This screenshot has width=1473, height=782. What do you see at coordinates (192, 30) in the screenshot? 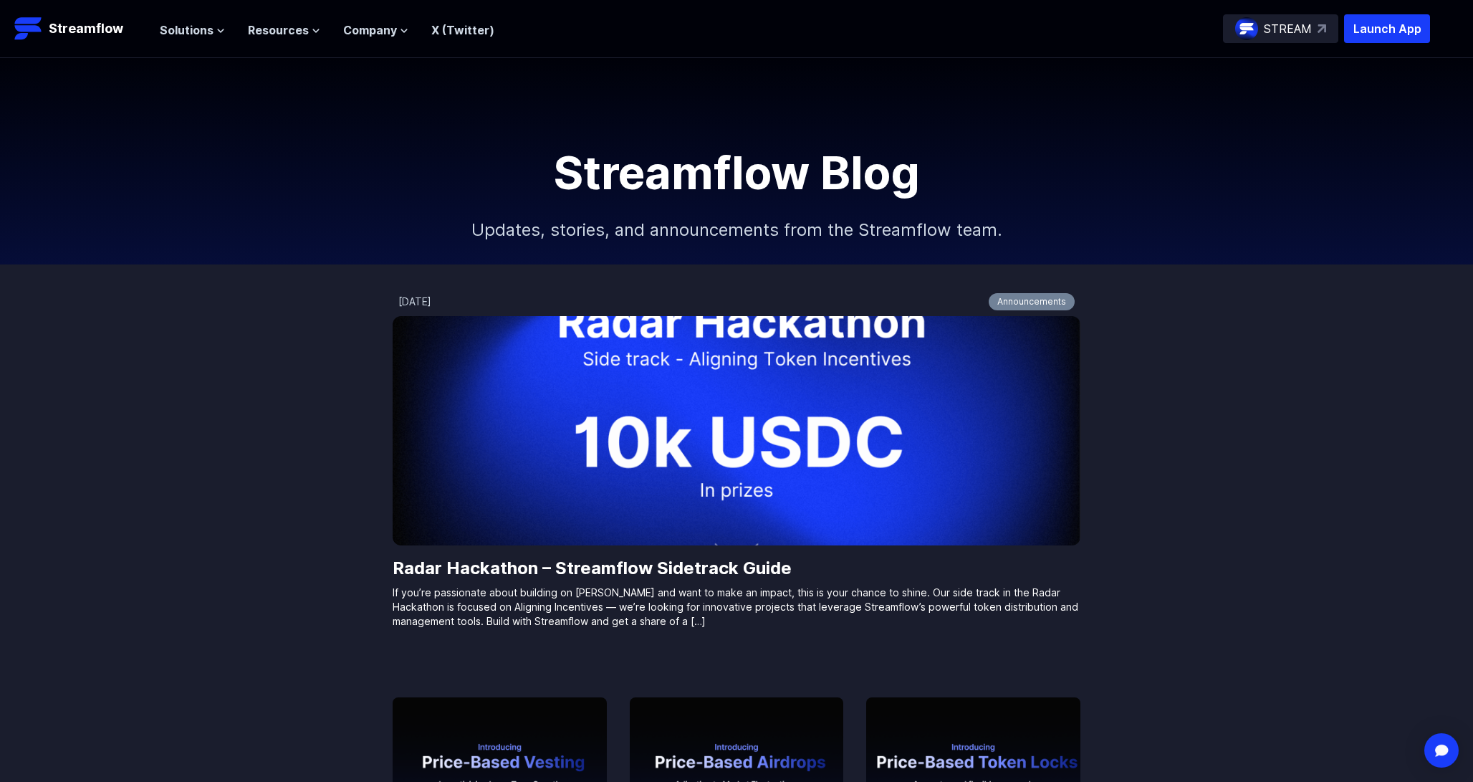
I see `button: Solutions` at bounding box center [192, 30].